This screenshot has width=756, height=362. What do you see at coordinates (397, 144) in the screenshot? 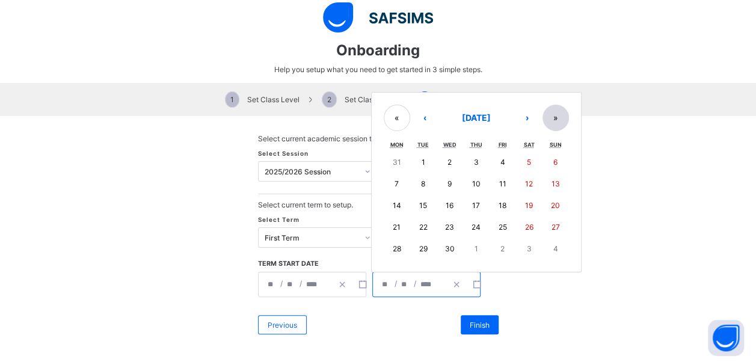
I see `abbr: Monday` at bounding box center [397, 144].